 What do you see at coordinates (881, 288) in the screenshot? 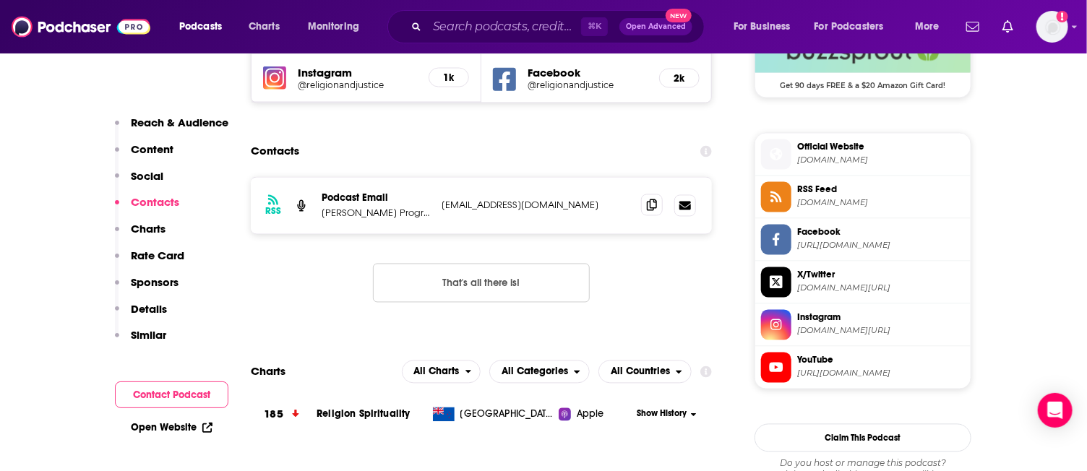
I see `span: twitter.com/ReligionandJ` at bounding box center [881, 288].